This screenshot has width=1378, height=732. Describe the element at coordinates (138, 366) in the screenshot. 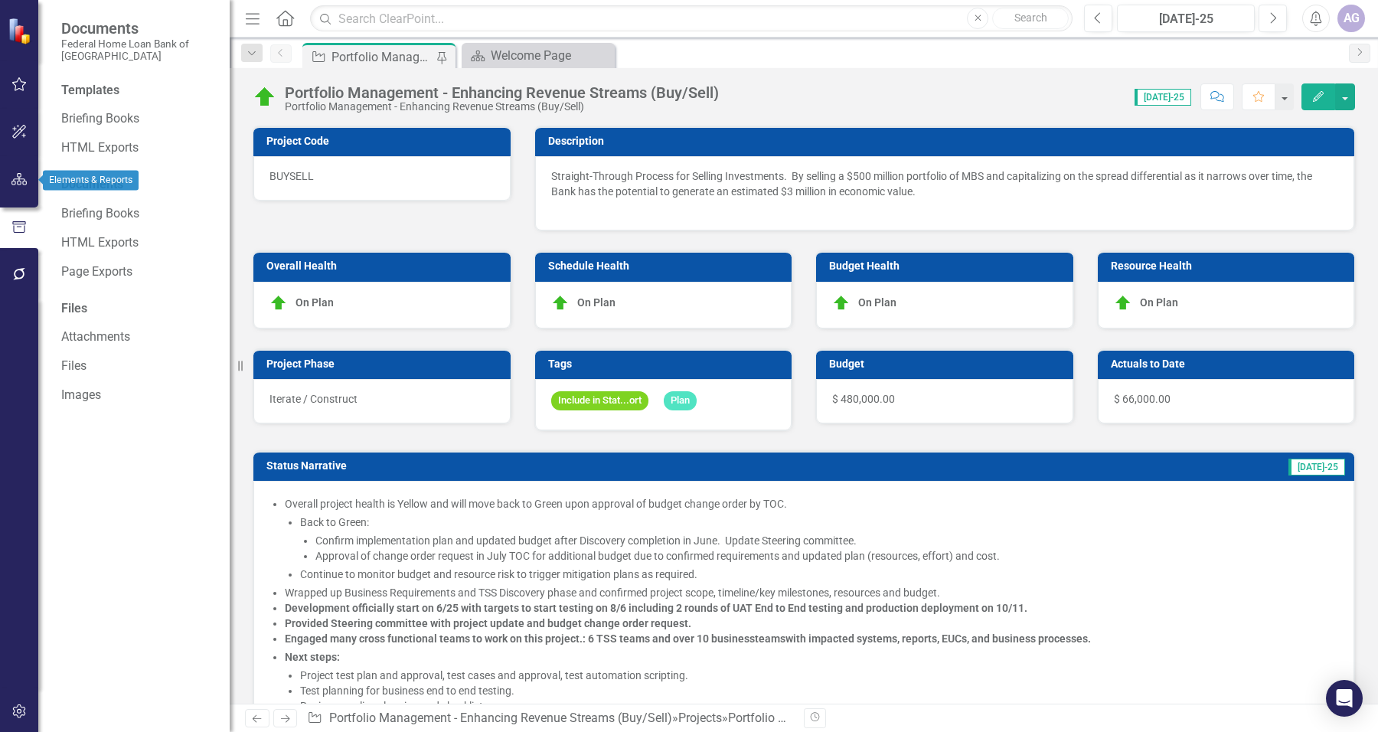

I see `a: Files` at that location.